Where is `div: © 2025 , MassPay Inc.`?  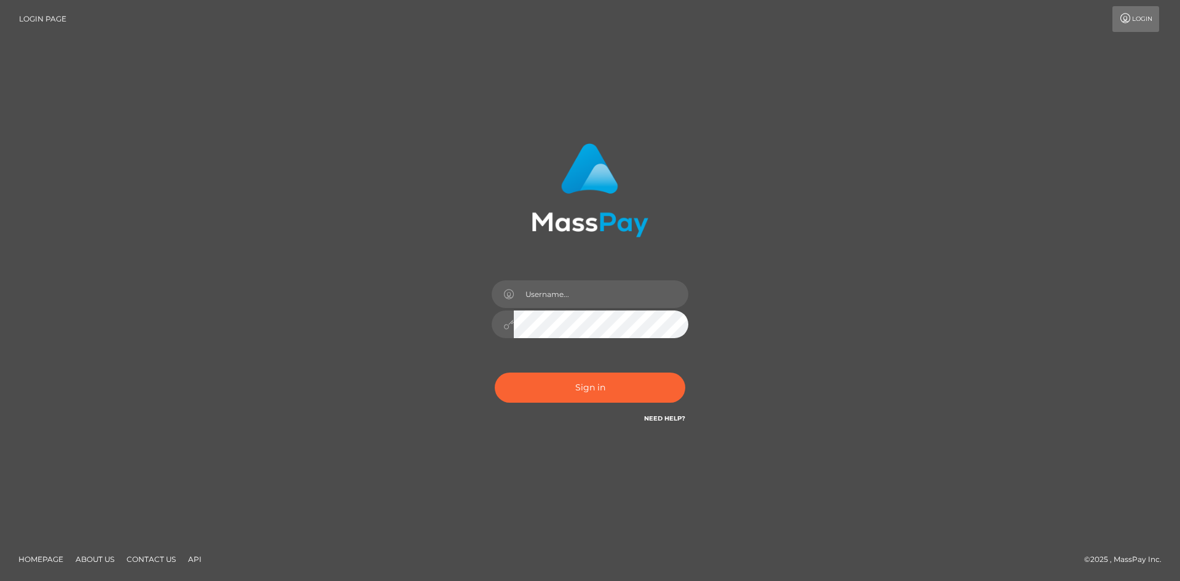
div: © 2025 , MassPay Inc. is located at coordinates (1127, 559).